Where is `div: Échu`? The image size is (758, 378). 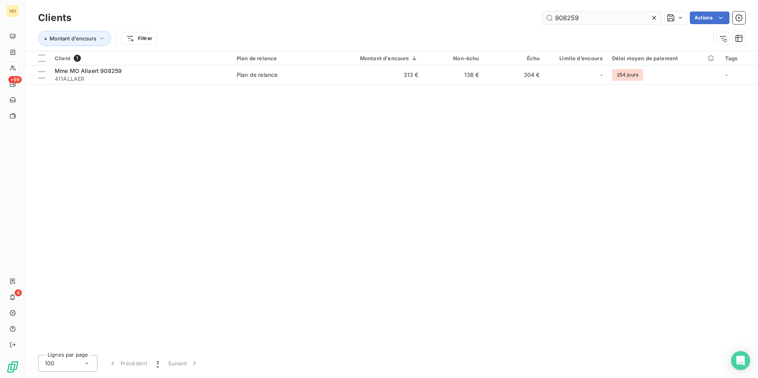 div: Échu is located at coordinates (513, 58).